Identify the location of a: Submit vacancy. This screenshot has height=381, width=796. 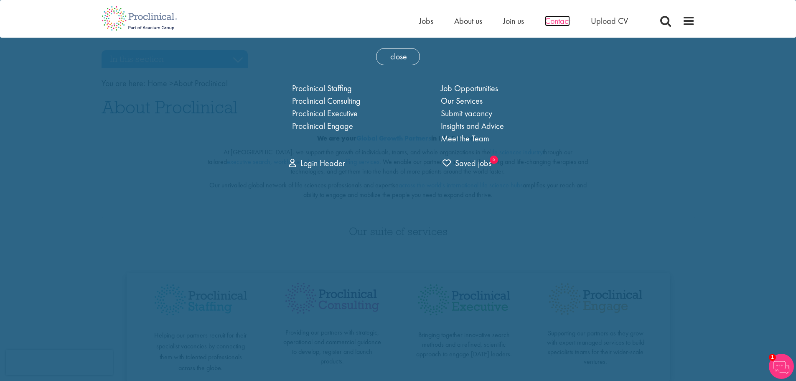
(466, 113).